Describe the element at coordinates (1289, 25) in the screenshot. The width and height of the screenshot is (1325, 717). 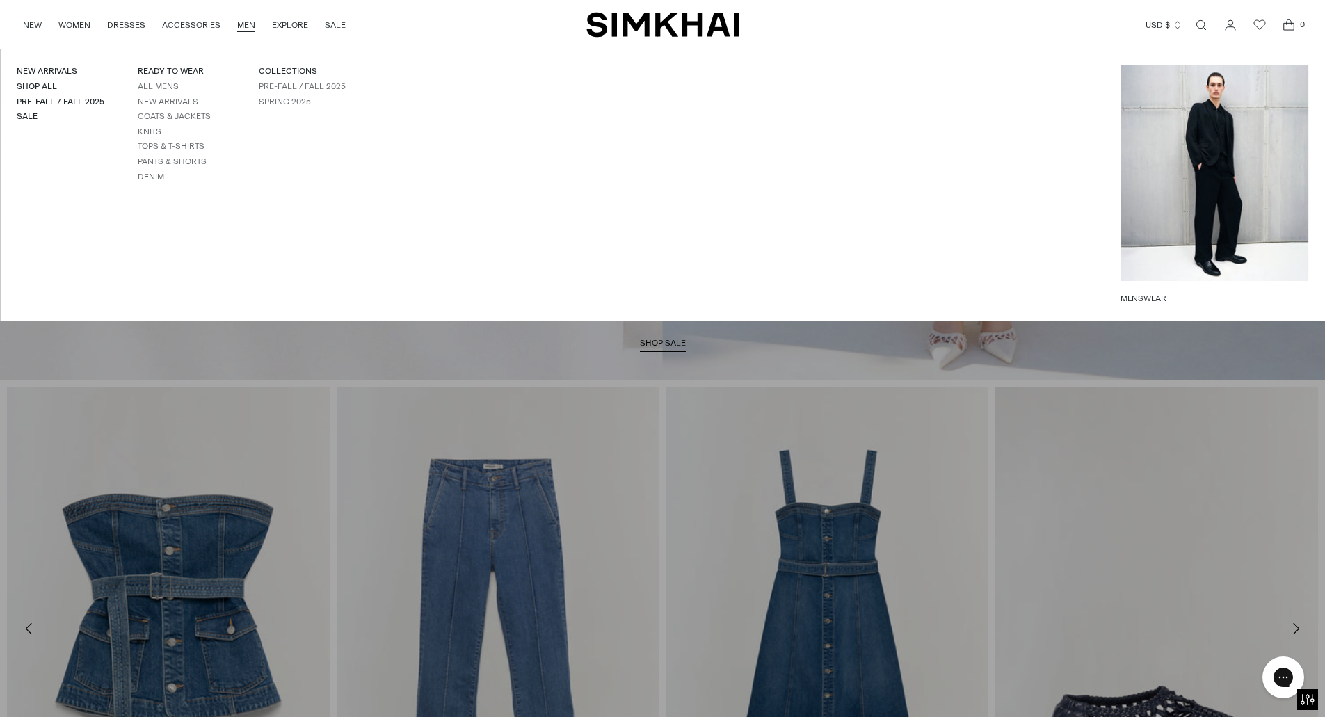
I see `a: Open cart modal` at that location.